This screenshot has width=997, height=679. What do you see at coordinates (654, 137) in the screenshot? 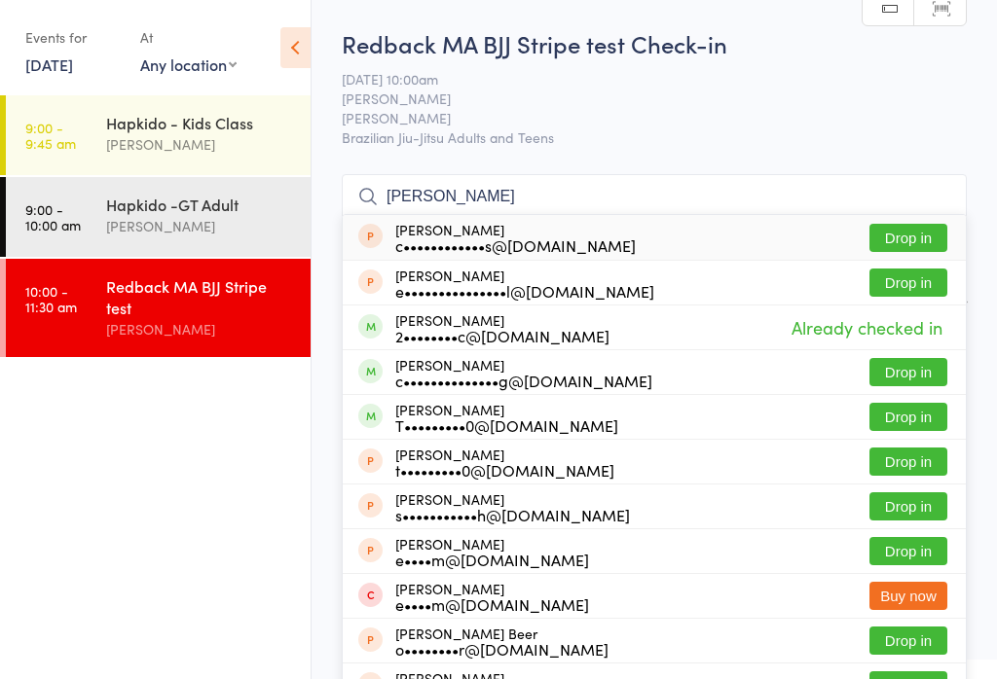
I see `span: Brazilian Jiu-Jitsu Adults and Teens` at bounding box center [654, 137].